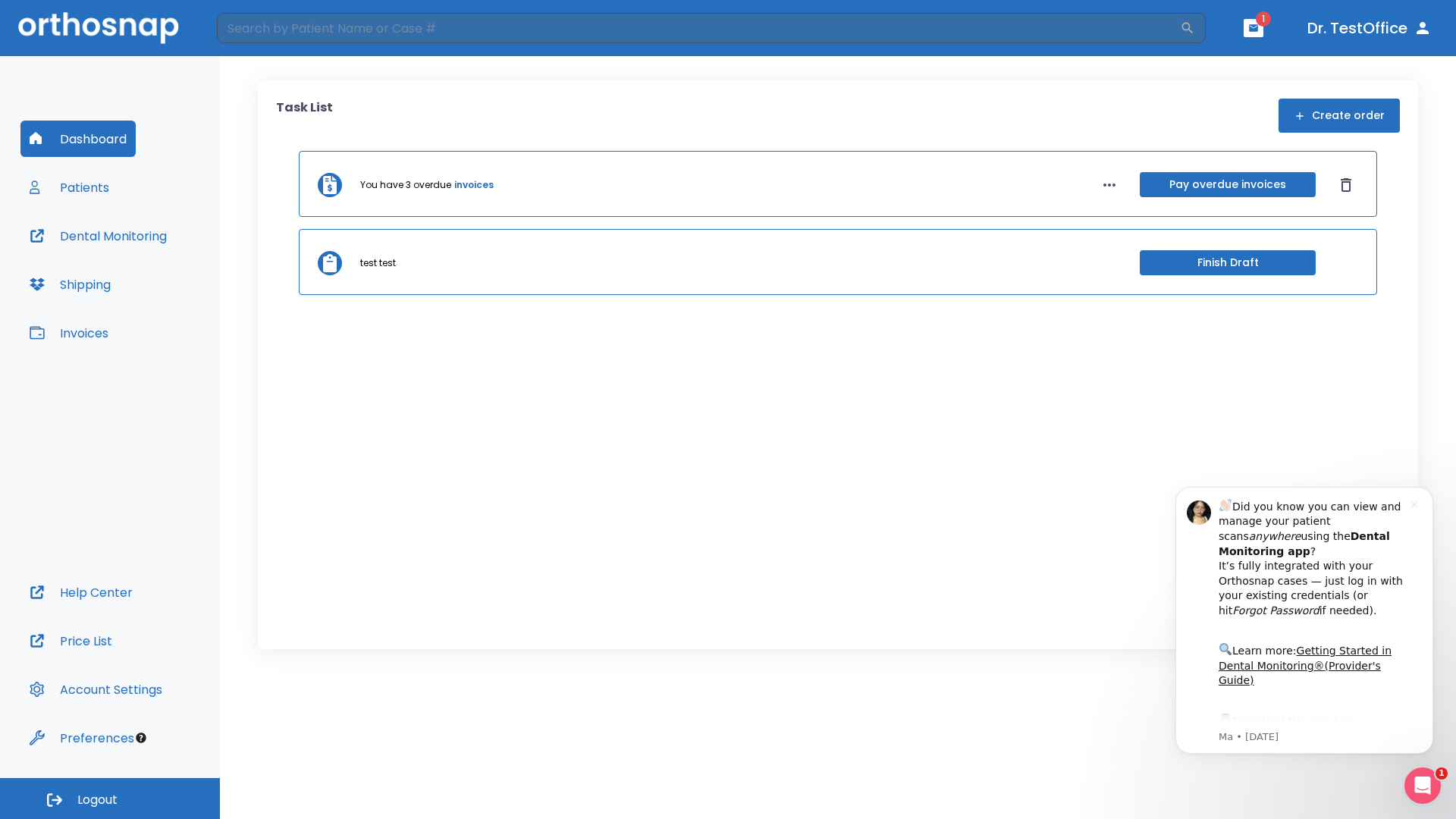 This screenshot has height=819, width=1456. I want to click on a: Invoices, so click(69, 333).